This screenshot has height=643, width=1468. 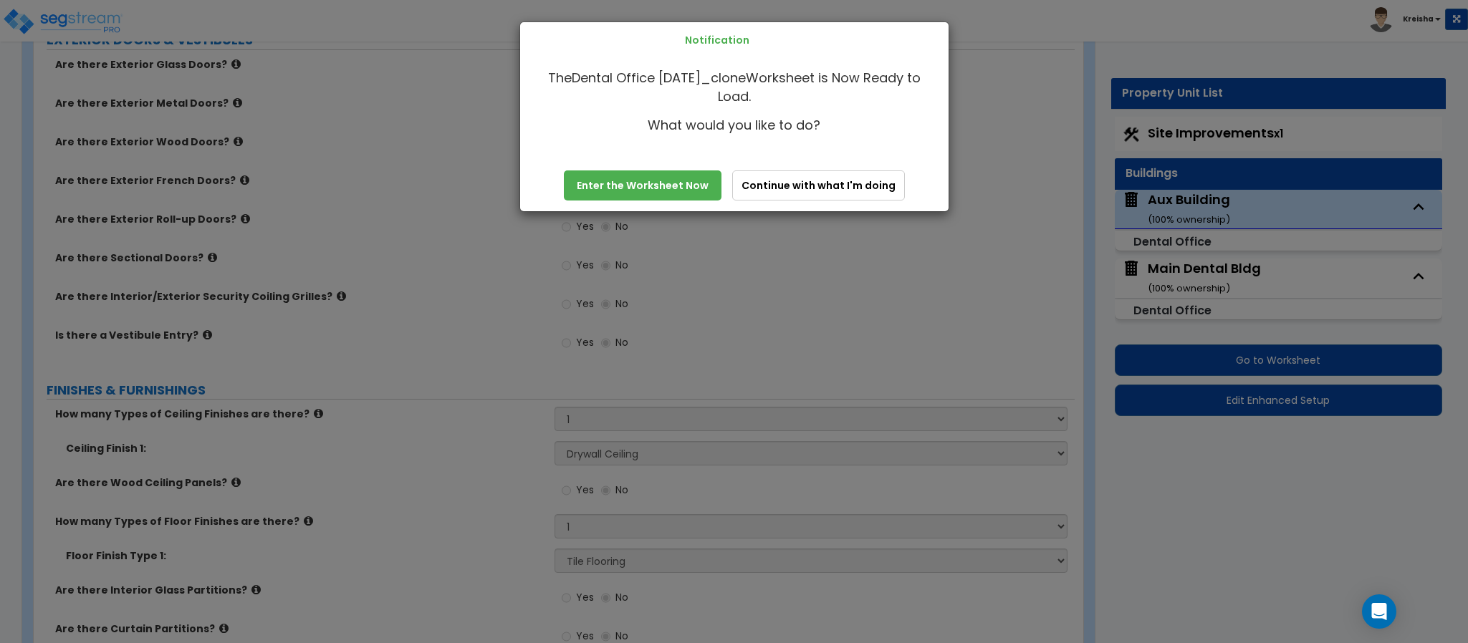 I want to click on div: The Worksheet is Now Ready to Load., so click(x=734, y=87).